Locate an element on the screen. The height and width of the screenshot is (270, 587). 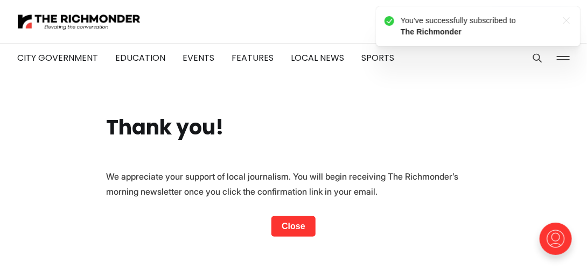
img: The Richmonder is located at coordinates (79, 22).